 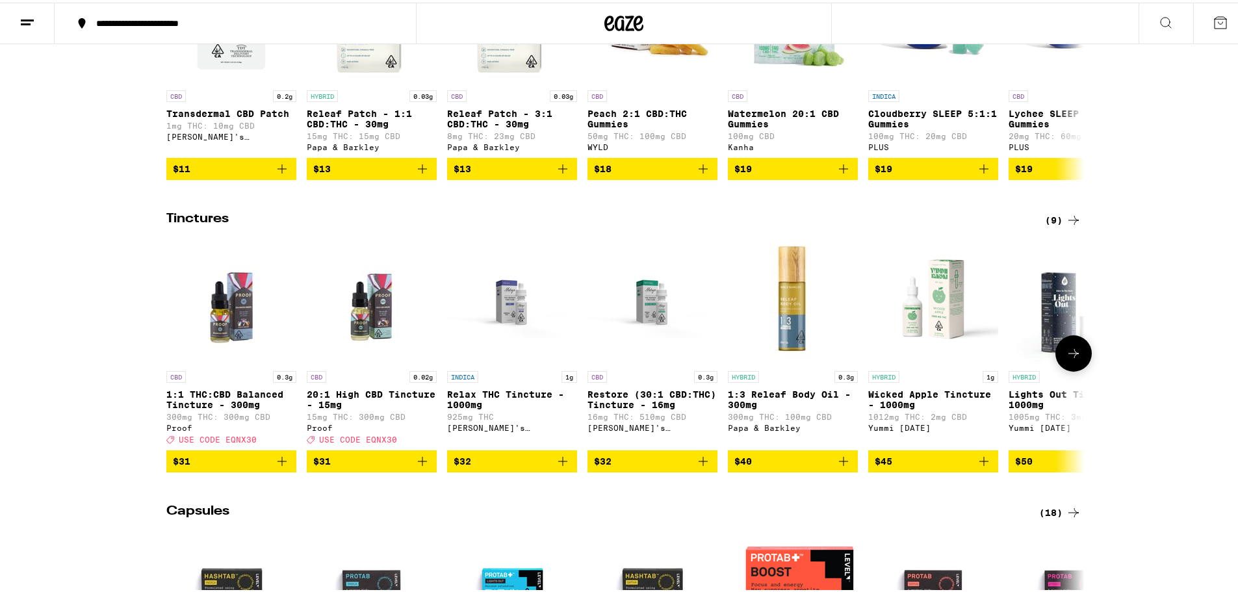 I want to click on a: (9), so click(x=1063, y=218).